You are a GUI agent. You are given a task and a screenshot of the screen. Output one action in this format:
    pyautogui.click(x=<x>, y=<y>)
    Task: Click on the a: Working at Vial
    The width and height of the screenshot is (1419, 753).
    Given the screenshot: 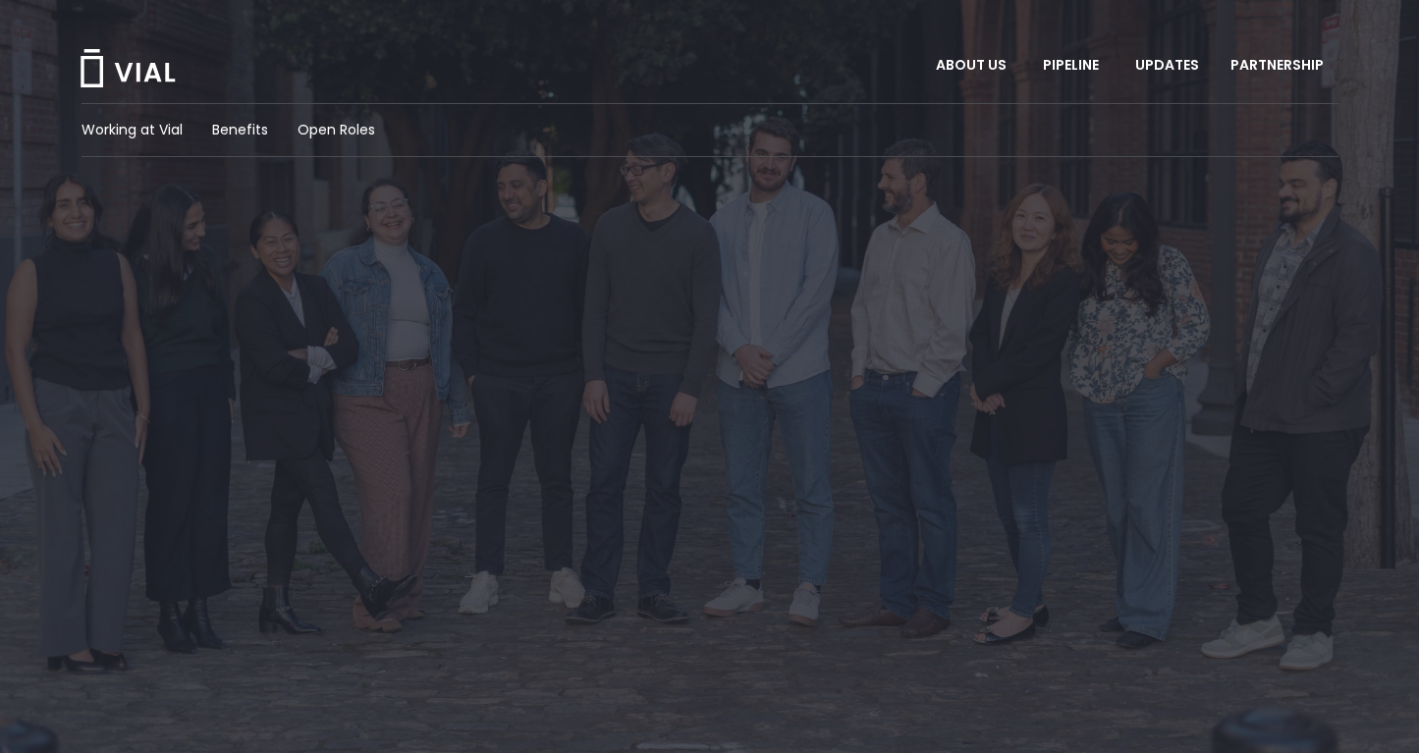 What is the action you would take?
    pyautogui.click(x=132, y=130)
    